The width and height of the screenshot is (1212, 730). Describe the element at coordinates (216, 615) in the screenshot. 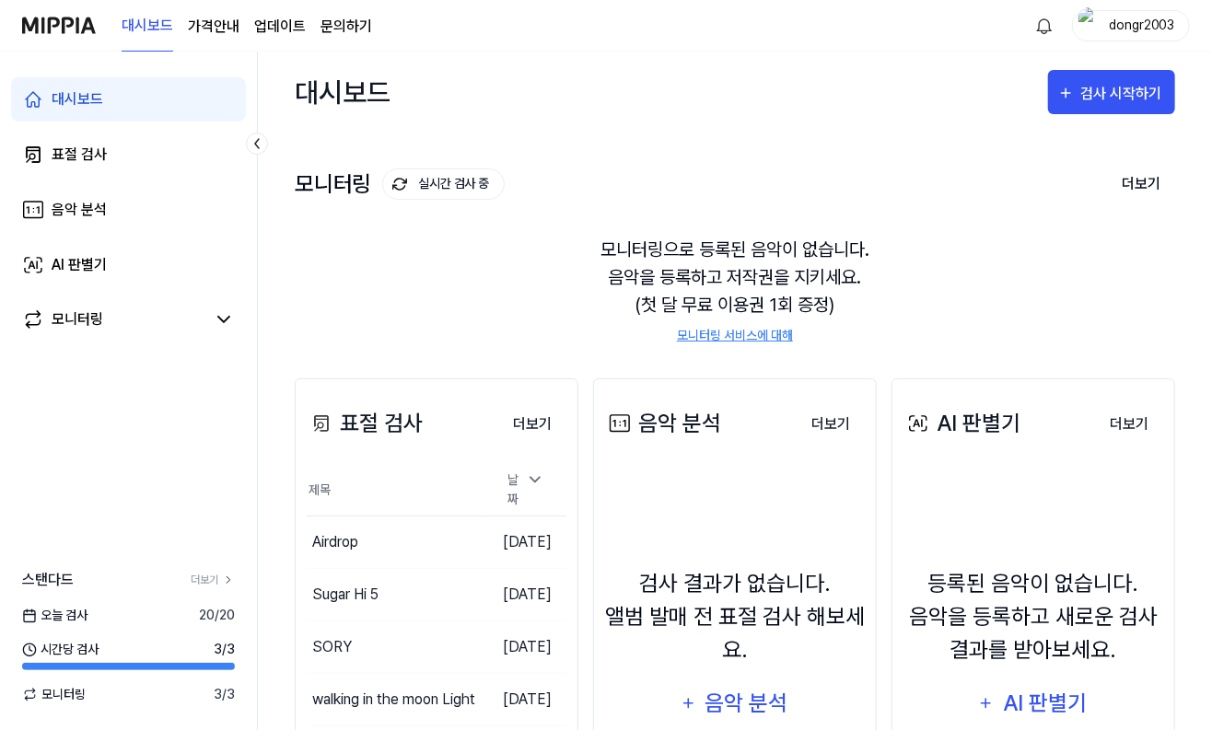

I see `span: 20 / 20` at that location.